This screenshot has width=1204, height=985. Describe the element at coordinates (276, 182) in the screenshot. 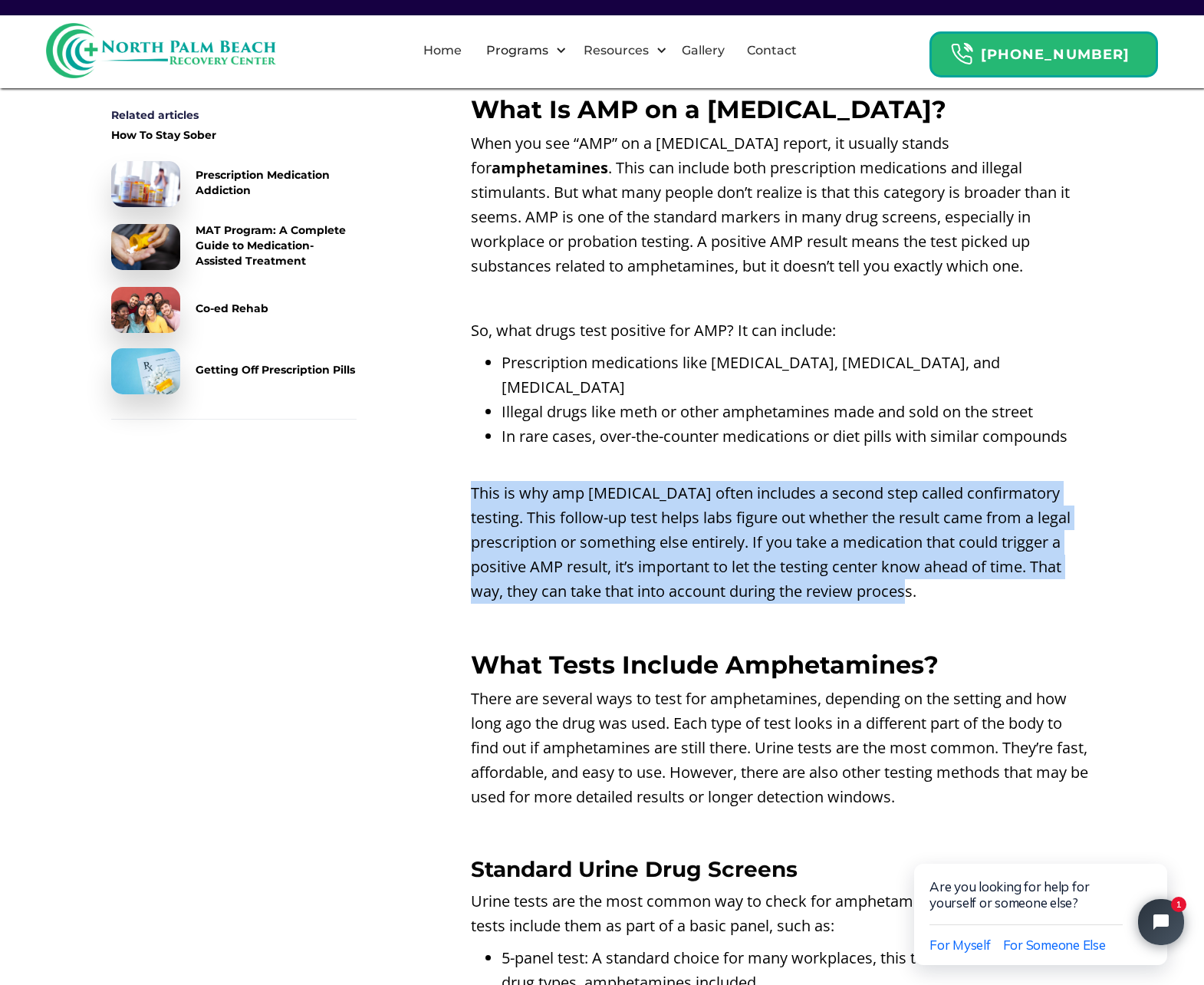

I see `div: Prescription Medication Addiction` at that location.